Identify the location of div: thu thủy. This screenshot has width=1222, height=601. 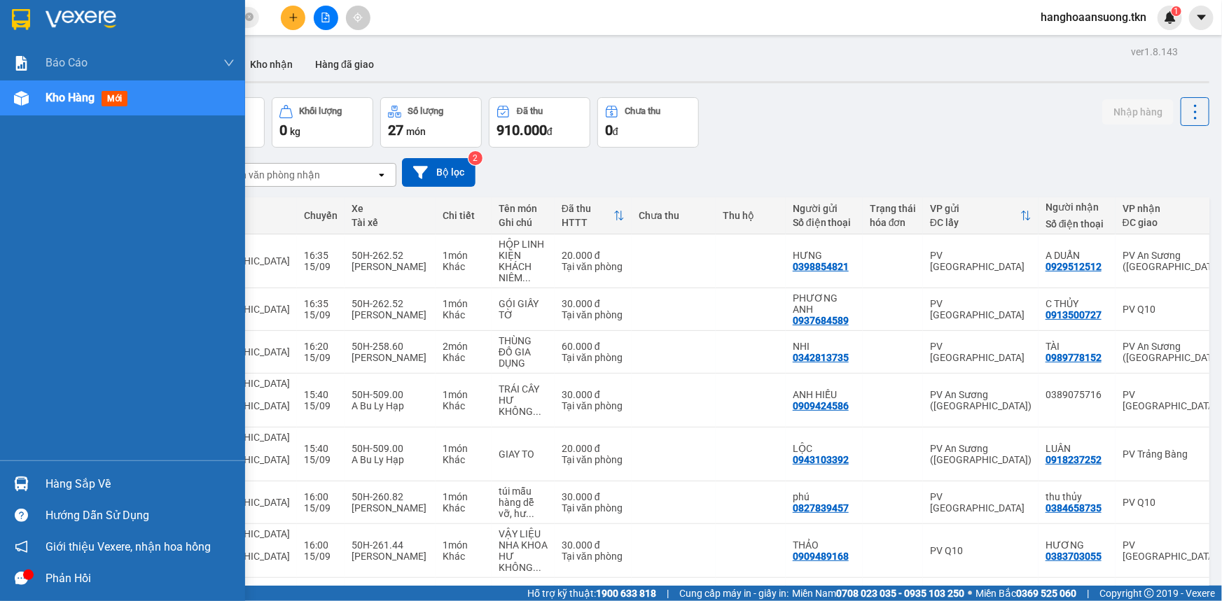
(1077, 497).